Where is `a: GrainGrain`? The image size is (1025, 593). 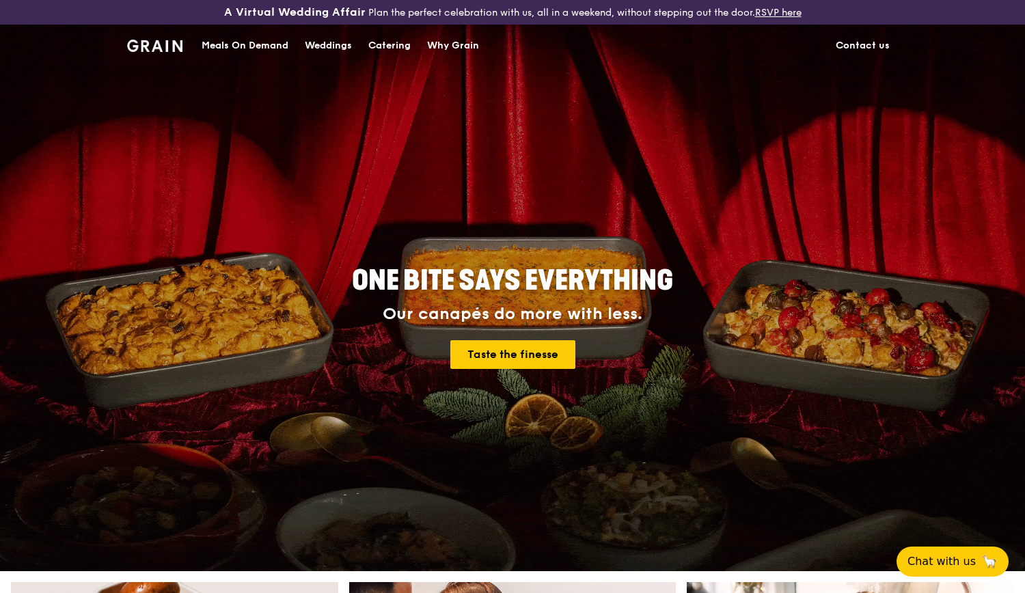 a: GrainGrain is located at coordinates (154, 44).